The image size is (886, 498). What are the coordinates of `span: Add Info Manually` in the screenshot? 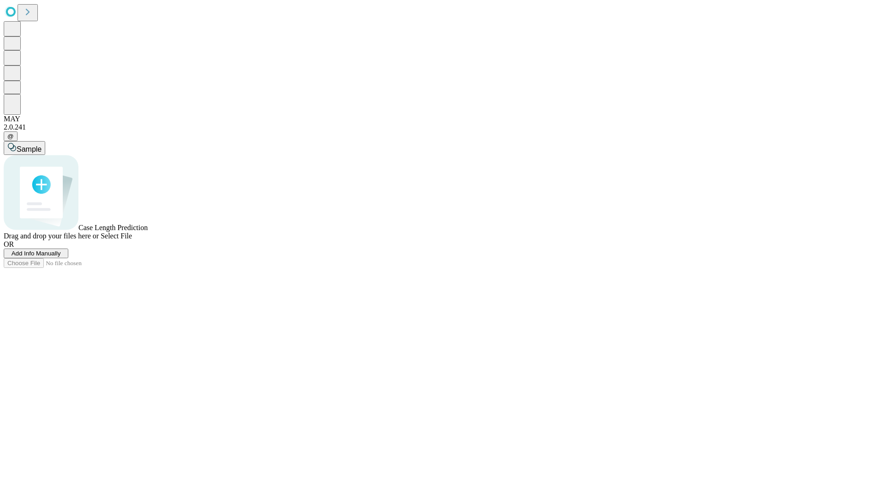 It's located at (36, 253).